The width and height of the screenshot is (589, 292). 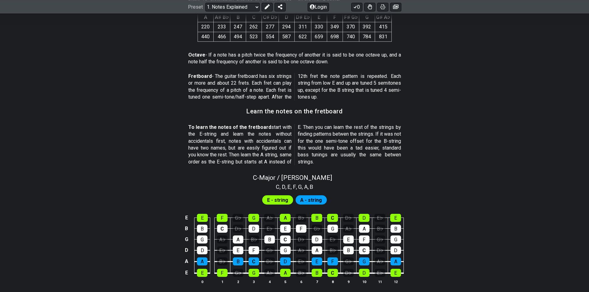 What do you see at coordinates (319, 17) in the screenshot?
I see `th: E` at bounding box center [319, 17].